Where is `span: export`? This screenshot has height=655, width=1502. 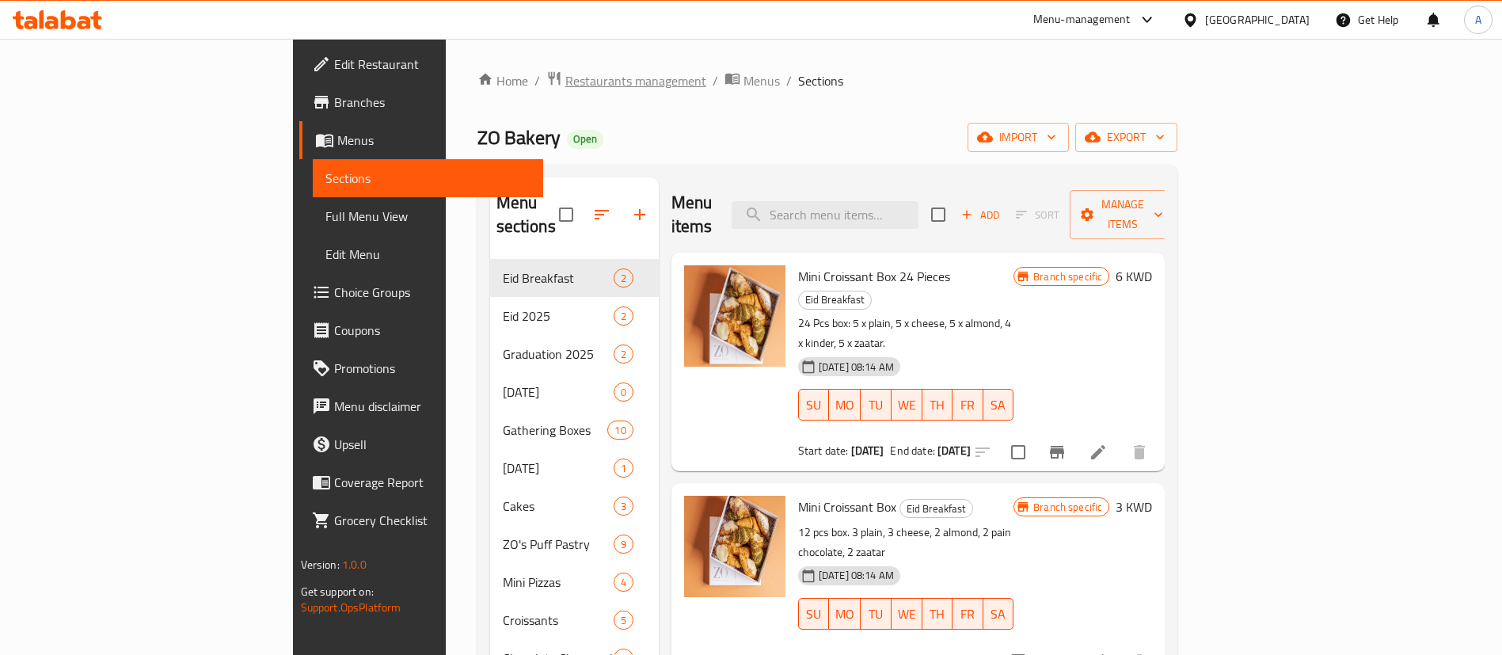
span: export is located at coordinates (1126, 137).